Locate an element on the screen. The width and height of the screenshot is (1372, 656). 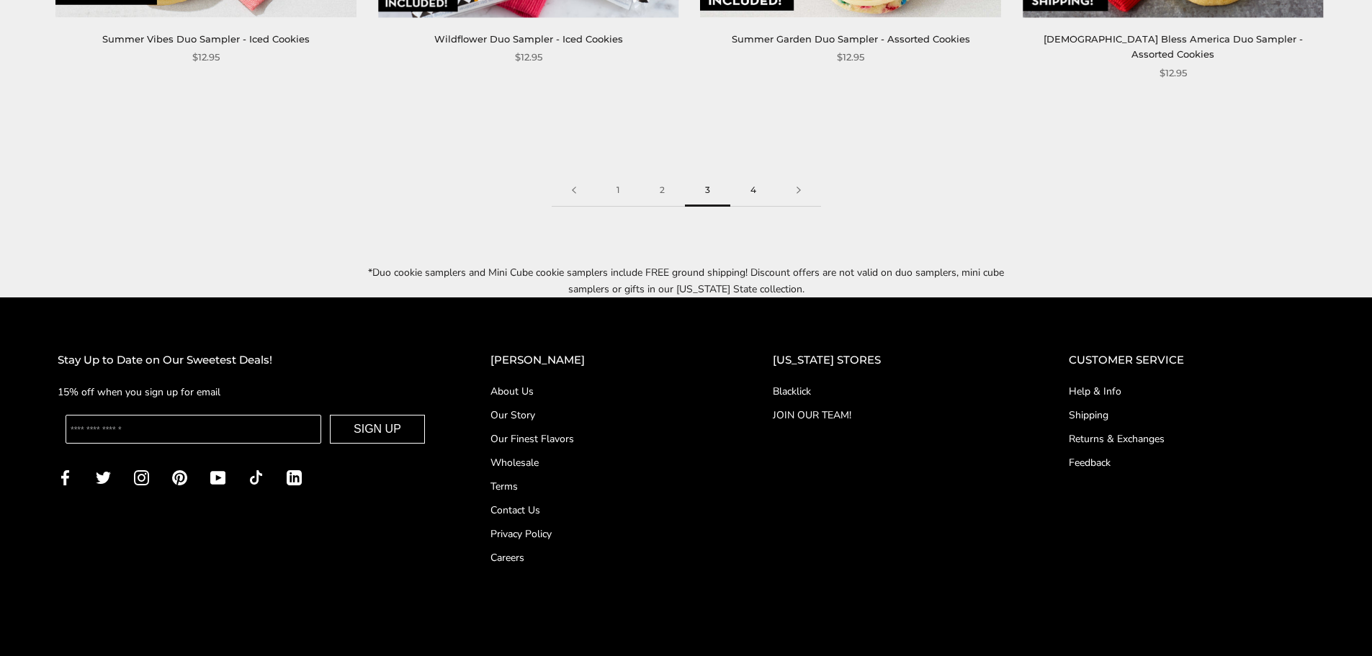
a: Contact Us is located at coordinates (603, 510).